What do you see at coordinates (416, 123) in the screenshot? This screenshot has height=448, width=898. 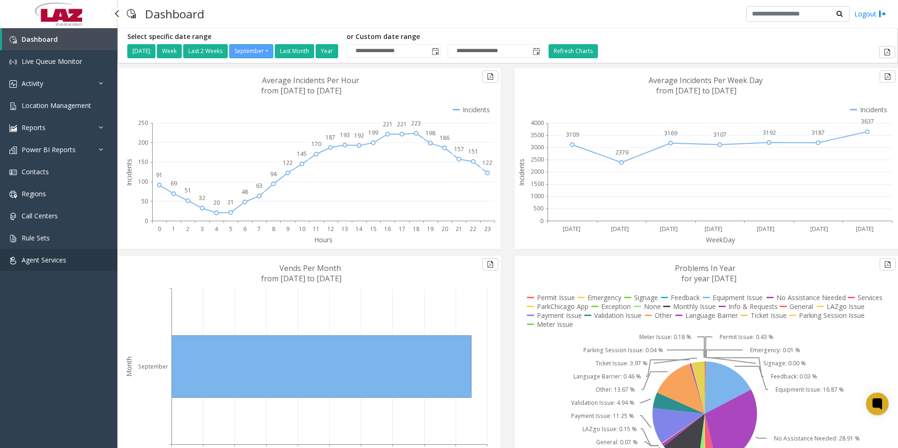 I see `text: 223` at bounding box center [416, 123].